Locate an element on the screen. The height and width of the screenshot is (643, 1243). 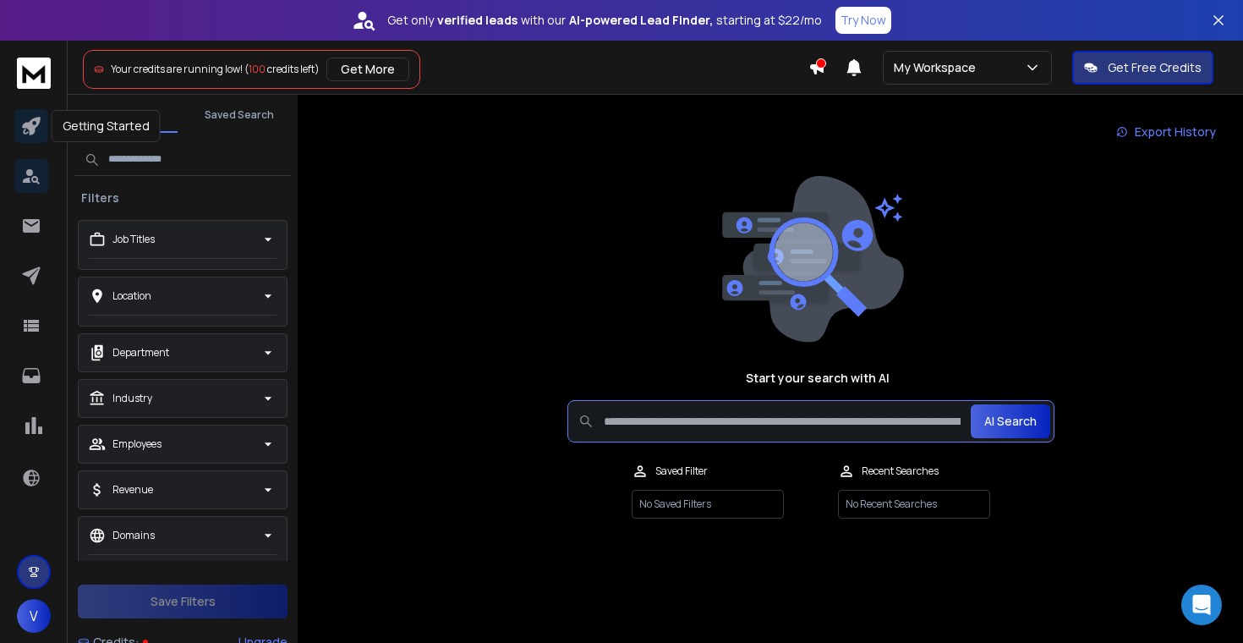
div: Getting Started is located at coordinates (106, 126).